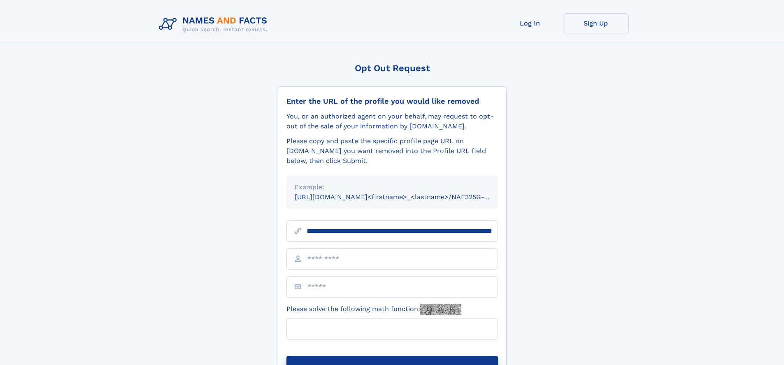 This screenshot has width=784, height=365. What do you see at coordinates (596, 23) in the screenshot?
I see `a: Sign Up` at bounding box center [596, 23].